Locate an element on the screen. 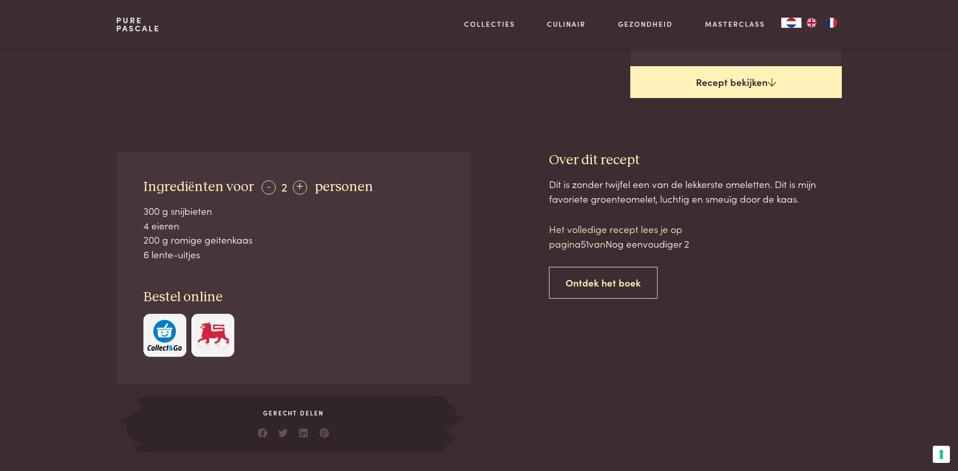 The height and width of the screenshot is (471, 958). button: Uw voorkeuren voor toestemming voor trackingtechnologieën is located at coordinates (942, 454).